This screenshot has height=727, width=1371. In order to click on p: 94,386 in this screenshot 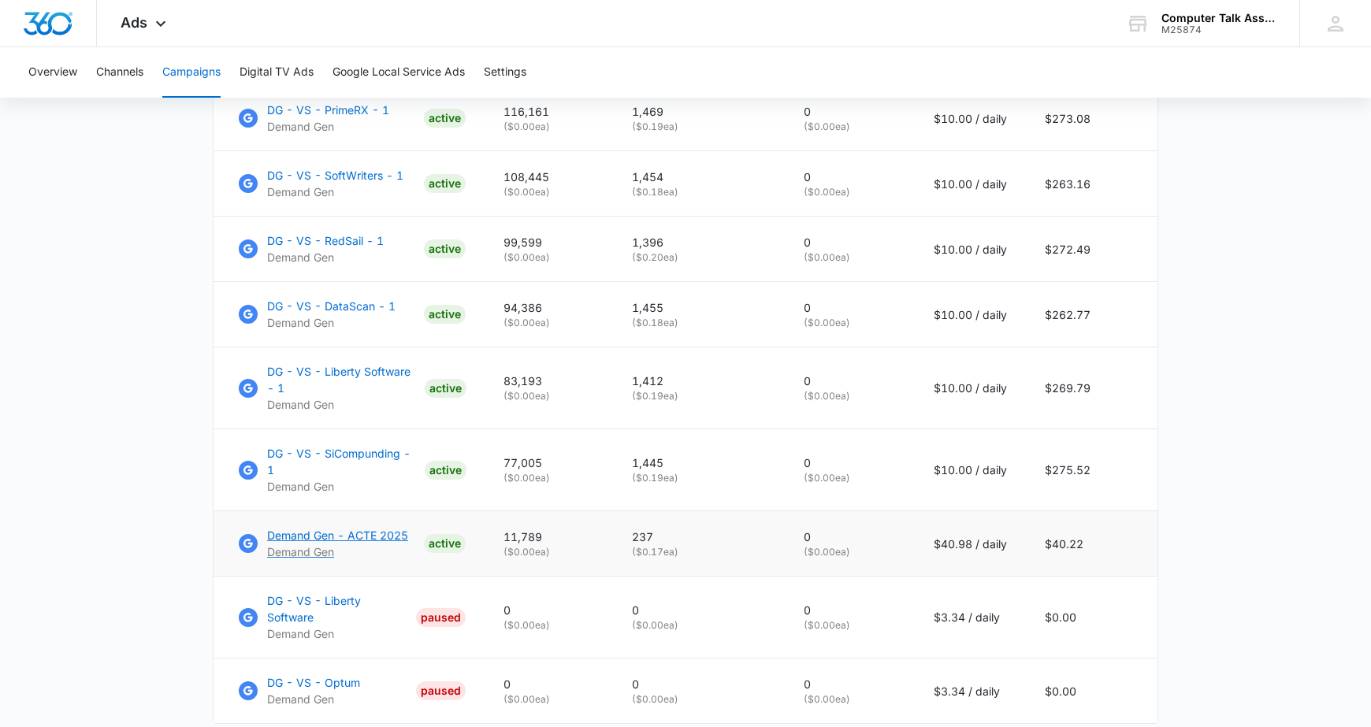, I will do `click(549, 307)`.